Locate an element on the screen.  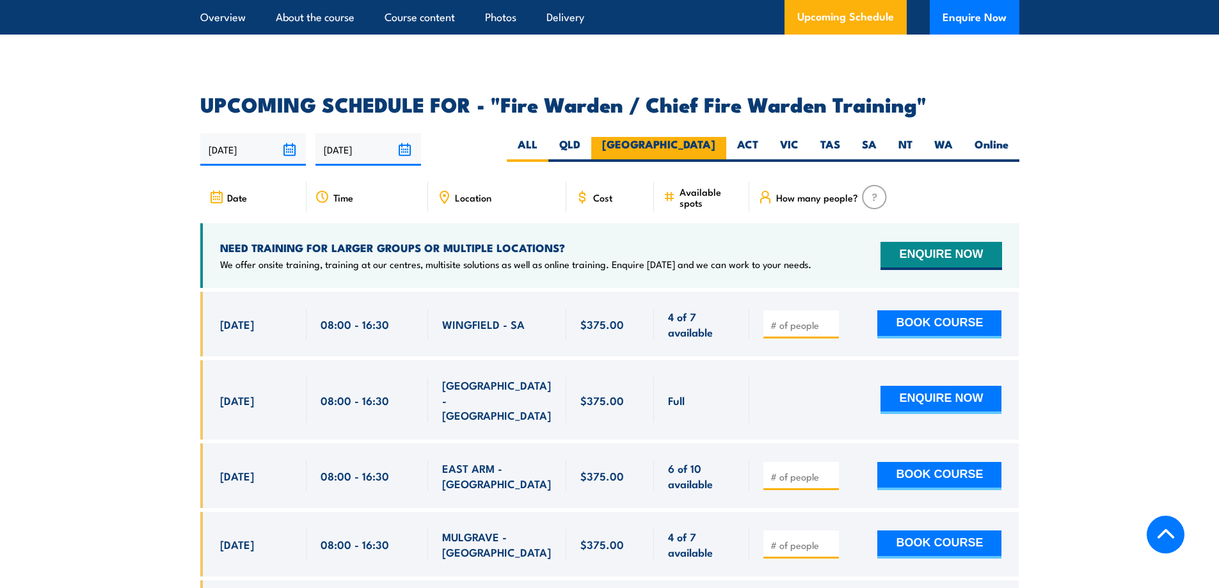
h2: UPCOMING SCHEDULE FOR - "Fire Warden / Chief Fire Warden Training" is located at coordinates (610, 104).